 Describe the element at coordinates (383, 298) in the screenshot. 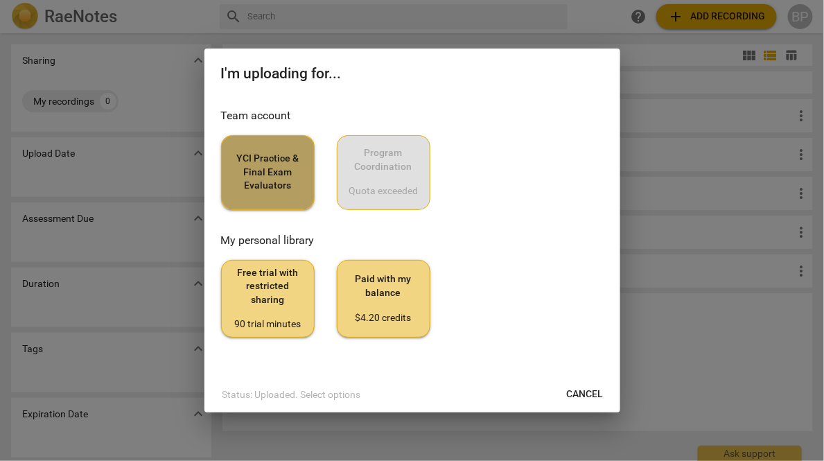

I see `span: Paid with my balance` at that location.